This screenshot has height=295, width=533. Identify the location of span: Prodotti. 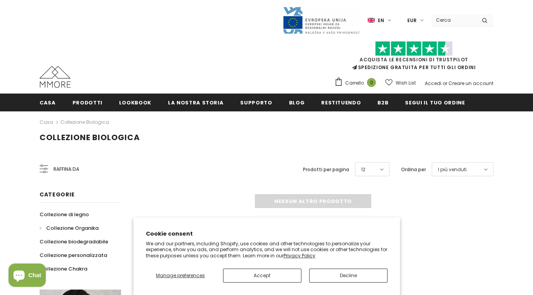
(87, 102).